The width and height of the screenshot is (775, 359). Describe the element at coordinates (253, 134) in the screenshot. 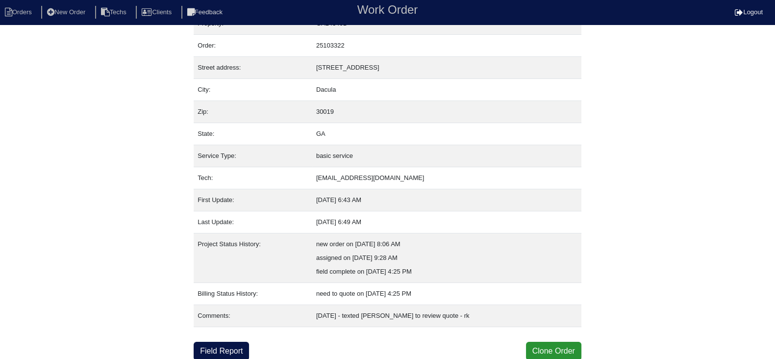

I see `td: State:` at that location.